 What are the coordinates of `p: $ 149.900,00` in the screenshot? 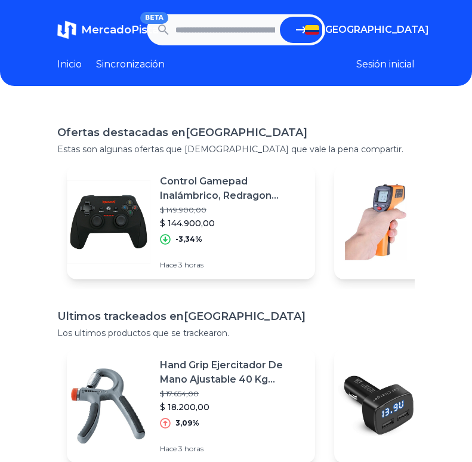 It's located at (233, 210).